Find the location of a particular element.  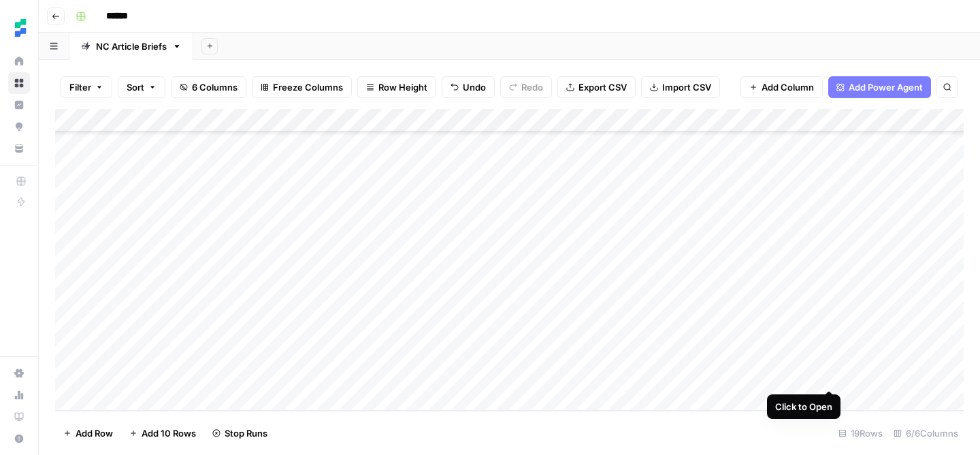

span: Add Column is located at coordinates (787, 87).